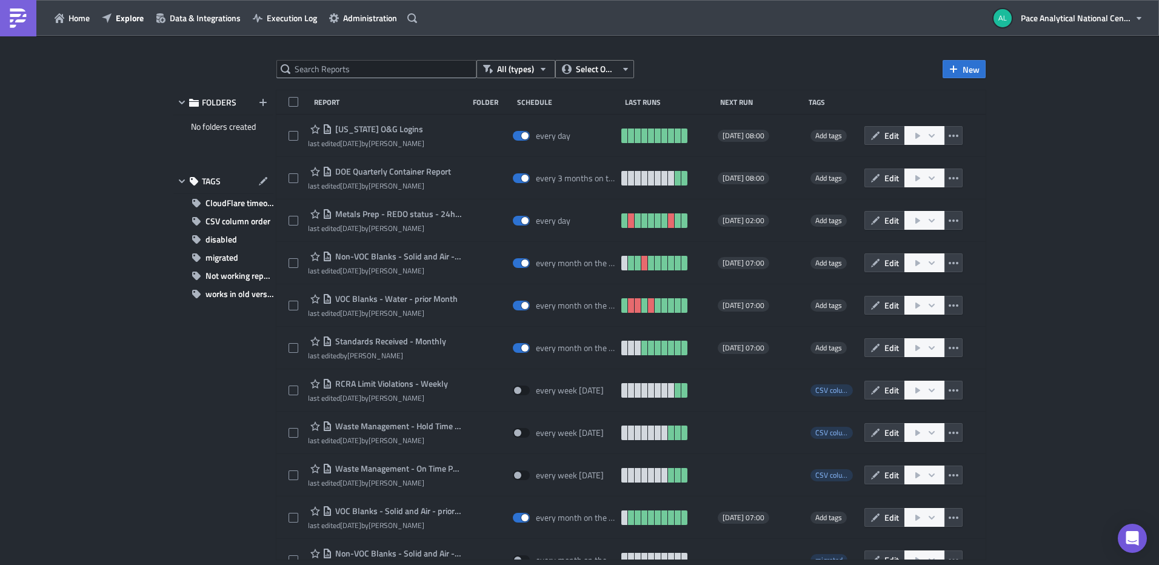 The height and width of the screenshot is (565, 1159). Describe the element at coordinates (971, 69) in the screenshot. I see `span: New` at that location.